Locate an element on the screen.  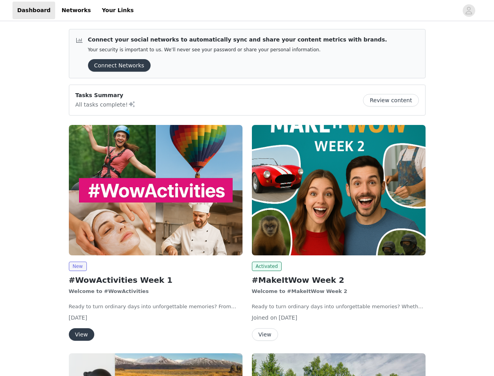
span: New is located at coordinates (78, 266).